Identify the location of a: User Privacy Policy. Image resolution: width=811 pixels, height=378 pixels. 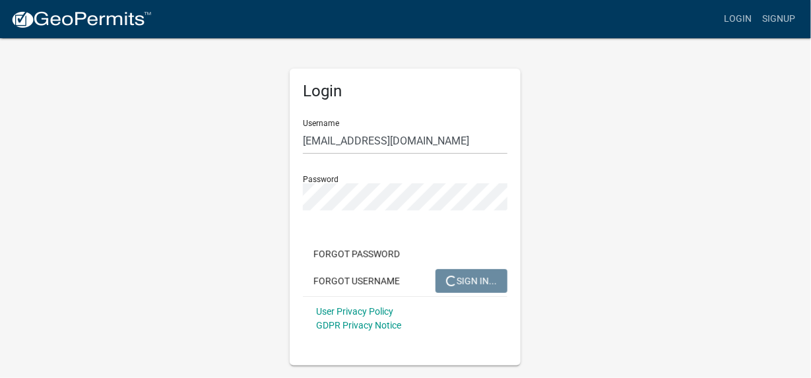
(354, 311).